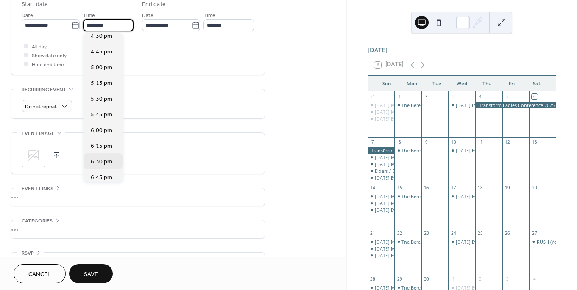 Image resolution: width=577 pixels, height=290 pixels. I want to click on div: 31, so click(373, 97).